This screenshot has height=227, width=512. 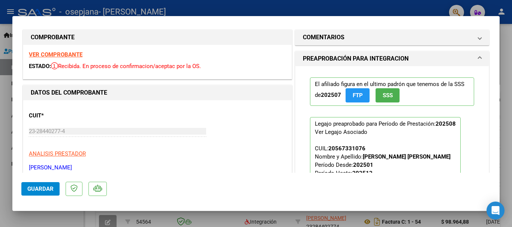 What do you see at coordinates (126, 66) in the screenshot?
I see `span: Recibida. En proceso de confirmacion/aceptac por la OS.` at bounding box center [126, 66].